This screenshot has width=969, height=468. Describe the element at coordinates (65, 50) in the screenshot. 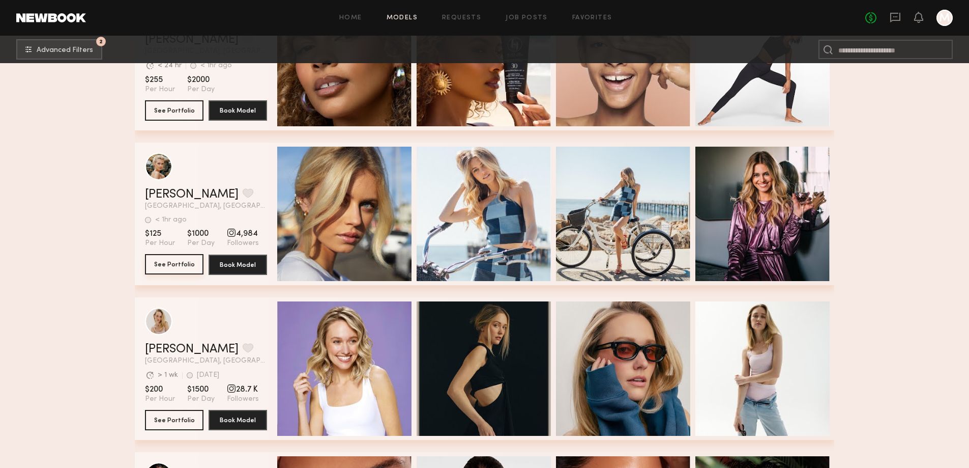

I see `span: Advanced Filters` at that location.